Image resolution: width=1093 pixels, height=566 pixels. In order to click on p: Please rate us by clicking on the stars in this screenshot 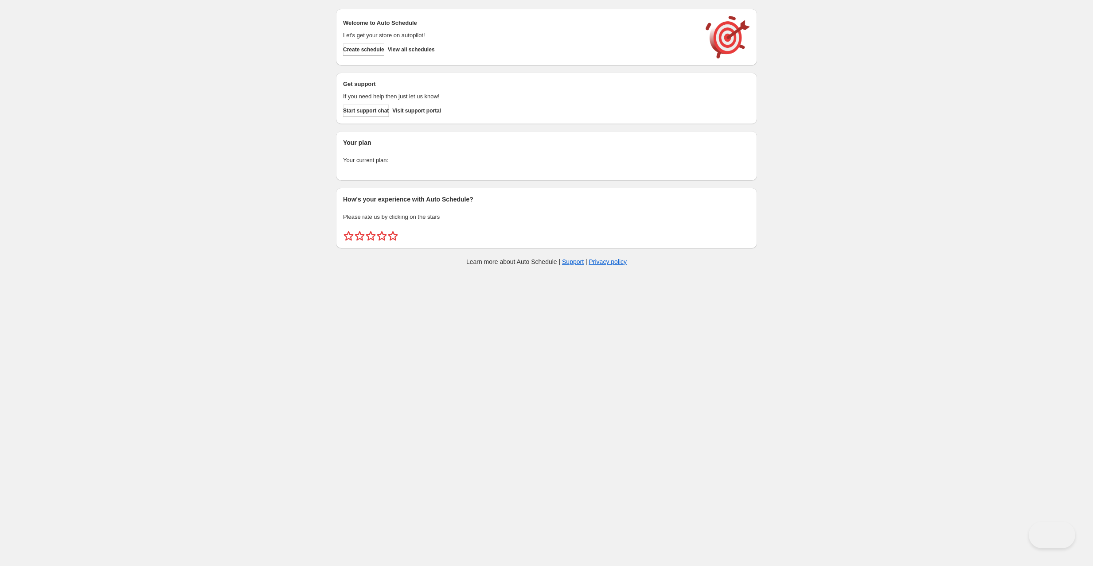, I will do `click(546, 217)`.